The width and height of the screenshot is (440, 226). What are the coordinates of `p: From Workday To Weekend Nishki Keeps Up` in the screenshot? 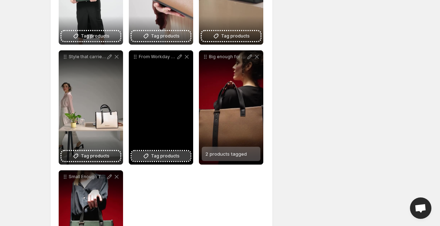 It's located at (157, 57).